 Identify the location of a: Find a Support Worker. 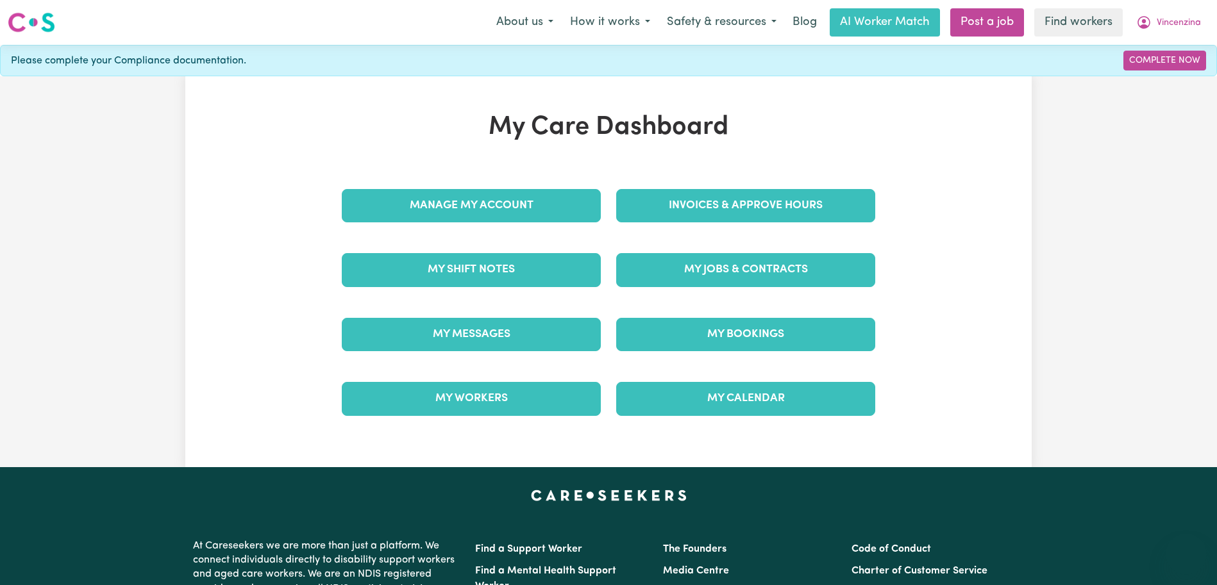
(528, 549).